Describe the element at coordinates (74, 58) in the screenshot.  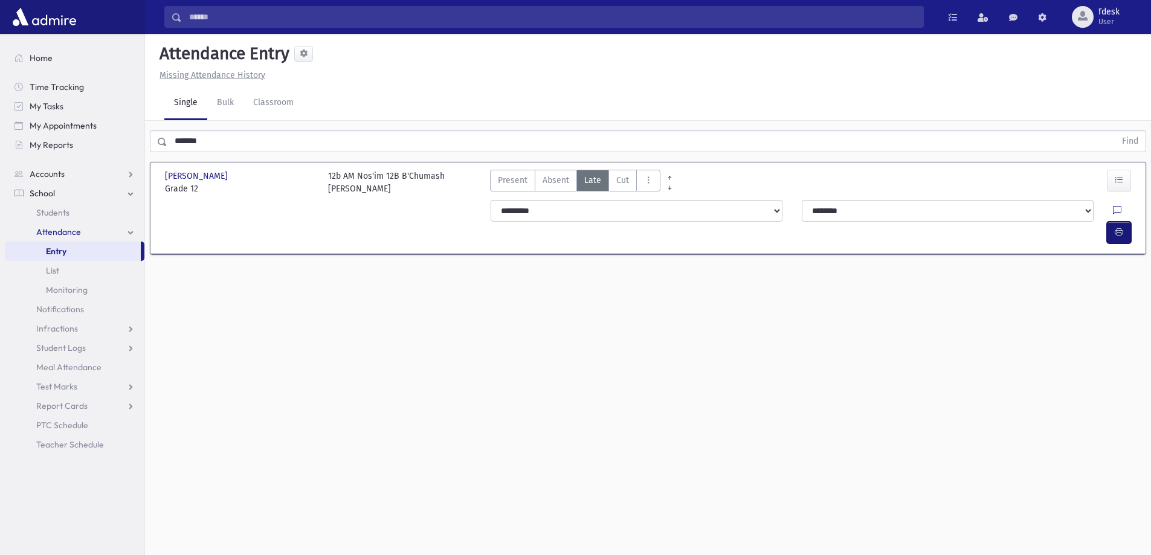
I see `a: Home` at that location.